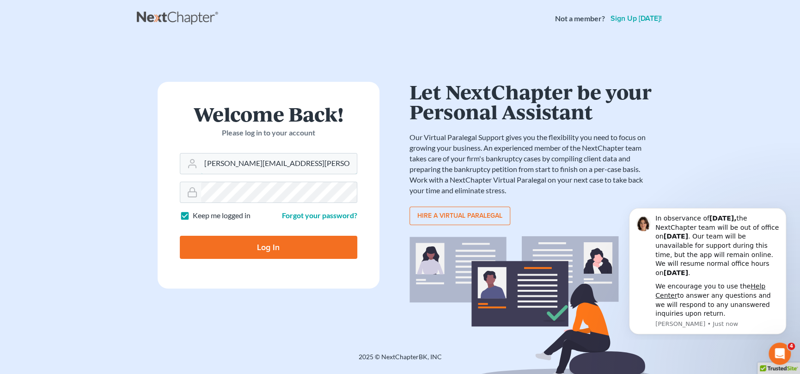 The height and width of the screenshot is (374, 800). What do you see at coordinates (102, 100) in the screenshot?
I see `div: We encourage you to use the to answer any questions and we will respond to any unanswered inquiri...` at bounding box center [102, 100].